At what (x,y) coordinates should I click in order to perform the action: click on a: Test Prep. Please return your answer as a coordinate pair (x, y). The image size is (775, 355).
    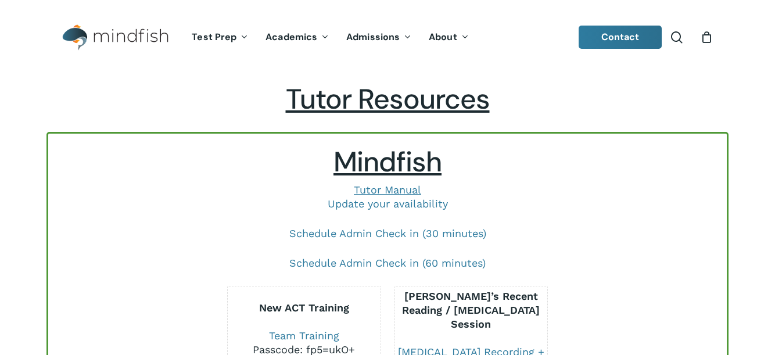
    Looking at the image, I should click on (220, 37).